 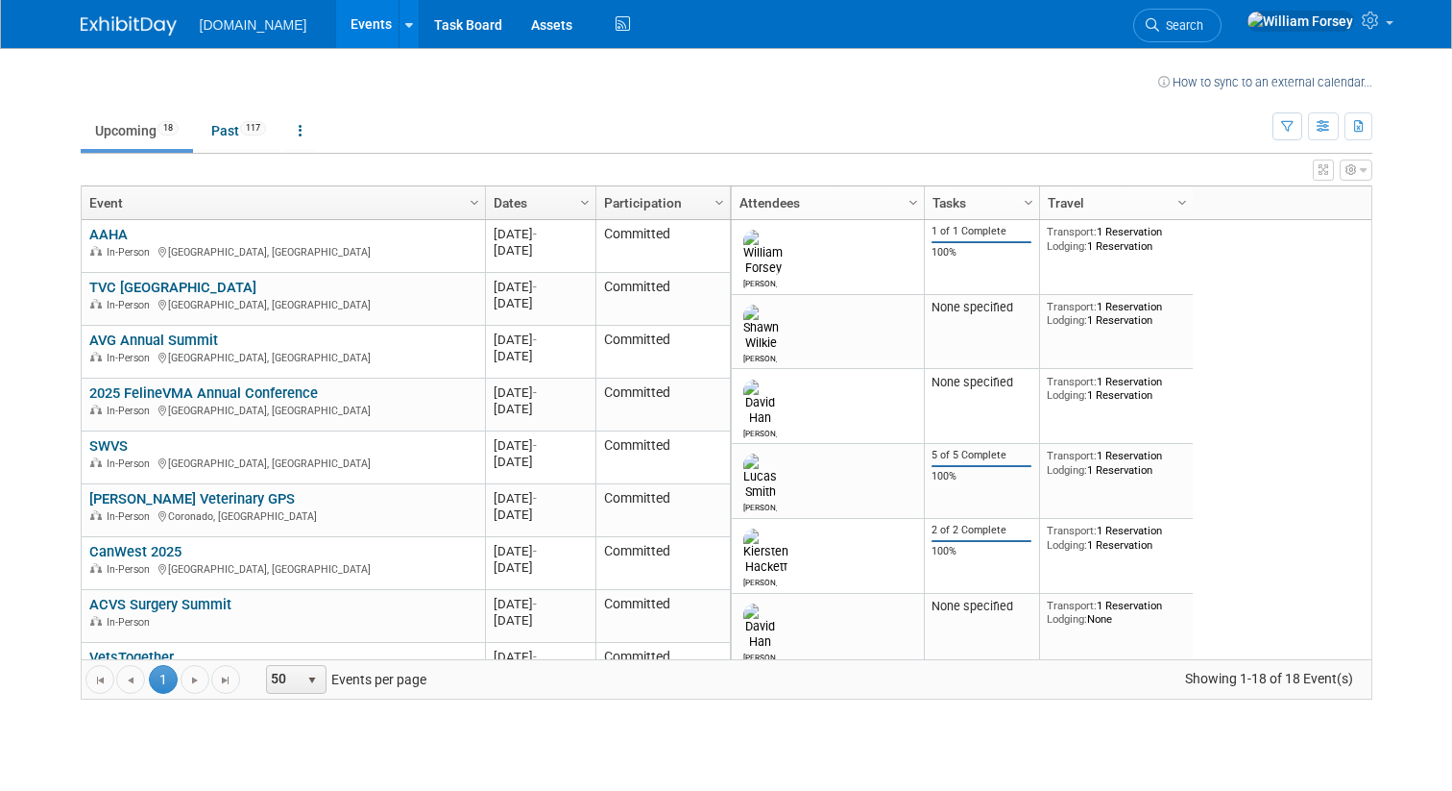 I want to click on img: Kiersten Hackett, so click(x=766, y=551).